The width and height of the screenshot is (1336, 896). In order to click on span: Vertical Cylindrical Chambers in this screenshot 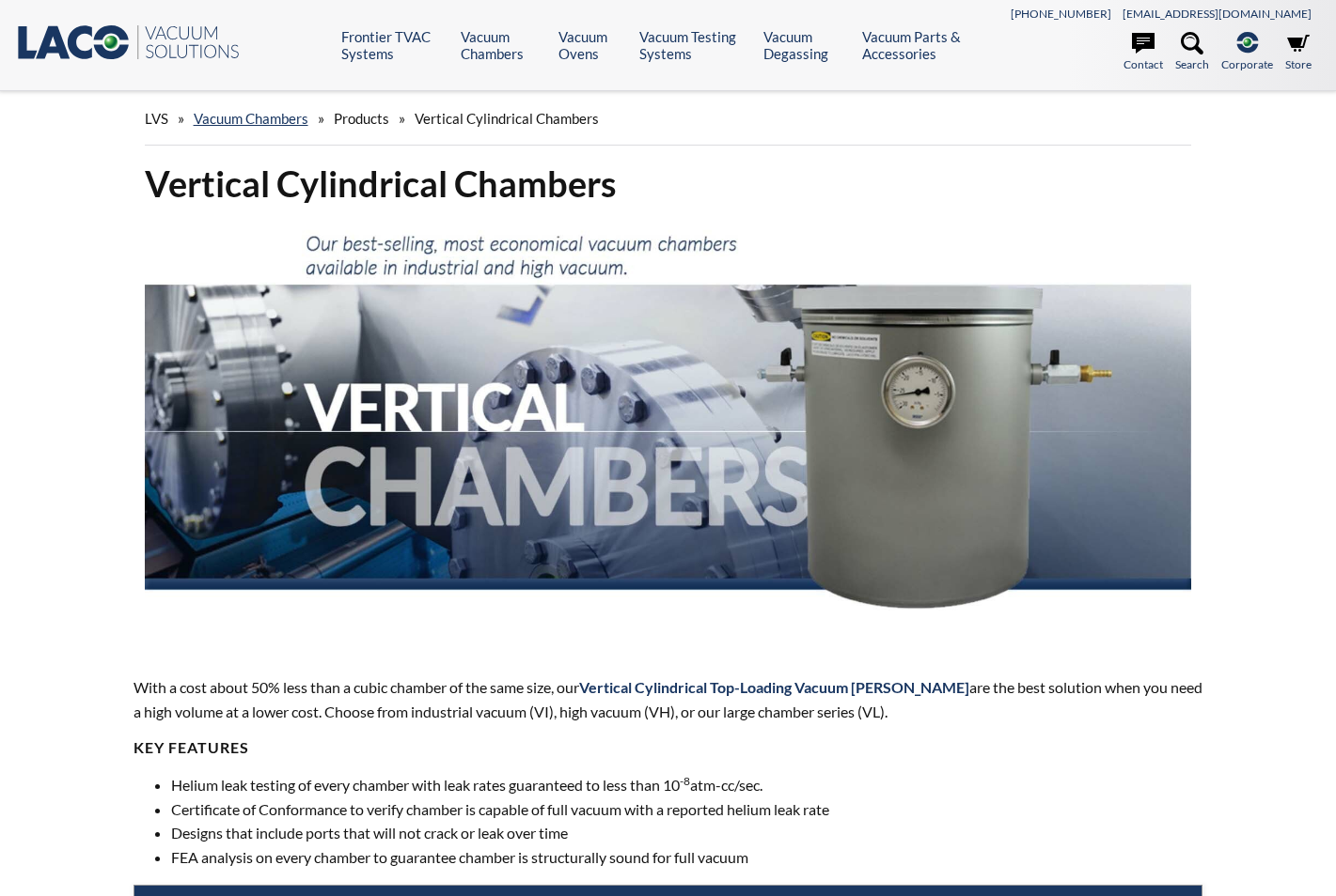, I will do `click(507, 118)`.